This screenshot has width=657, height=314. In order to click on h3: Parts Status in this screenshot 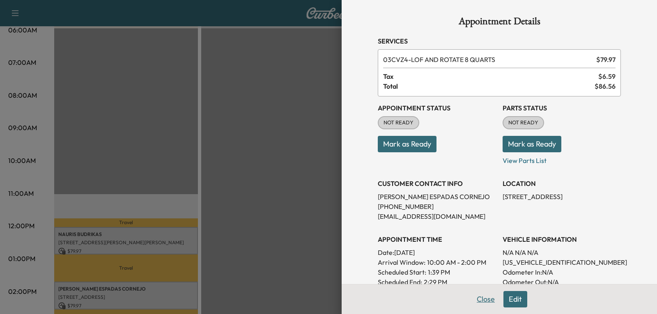, I will do `click(562, 108)`.